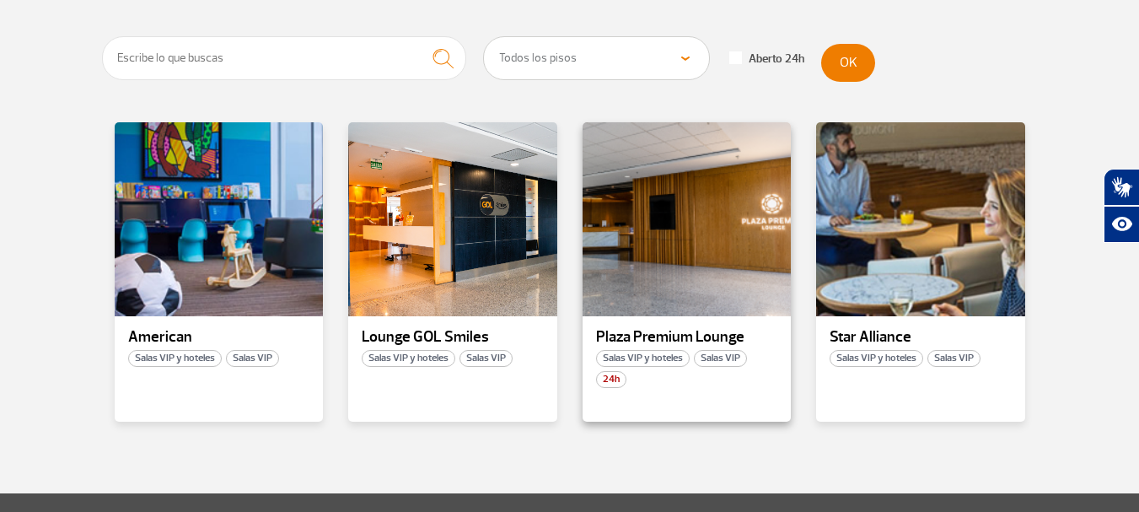 The height and width of the screenshot is (512, 1139). I want to click on p: Lounge GOL Smiles, so click(453, 337).